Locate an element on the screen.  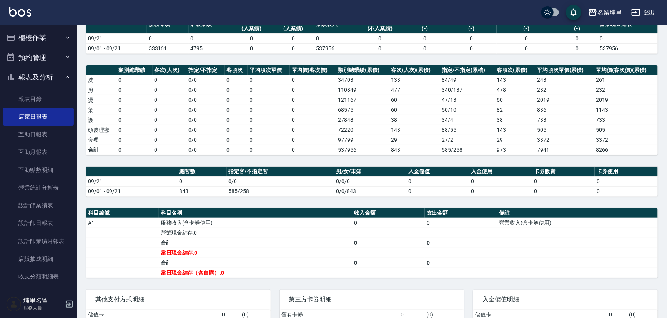
a: 設計師日報表 is located at coordinates (38, 223).